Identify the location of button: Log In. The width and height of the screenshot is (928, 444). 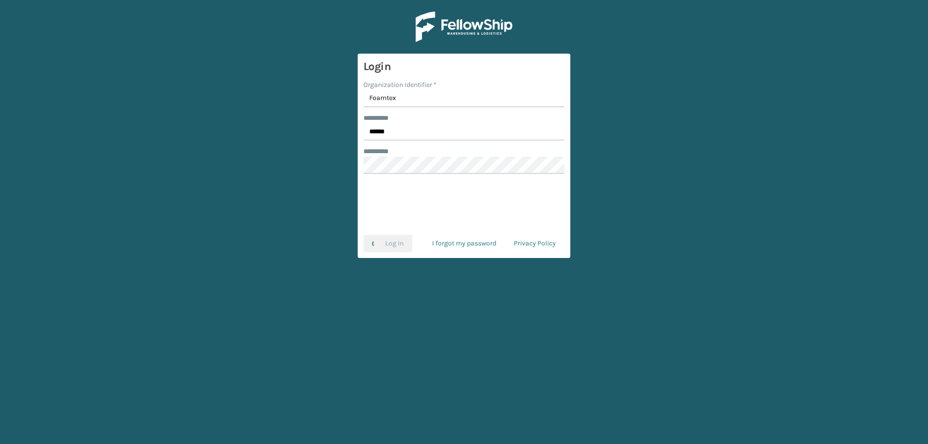
(388, 244).